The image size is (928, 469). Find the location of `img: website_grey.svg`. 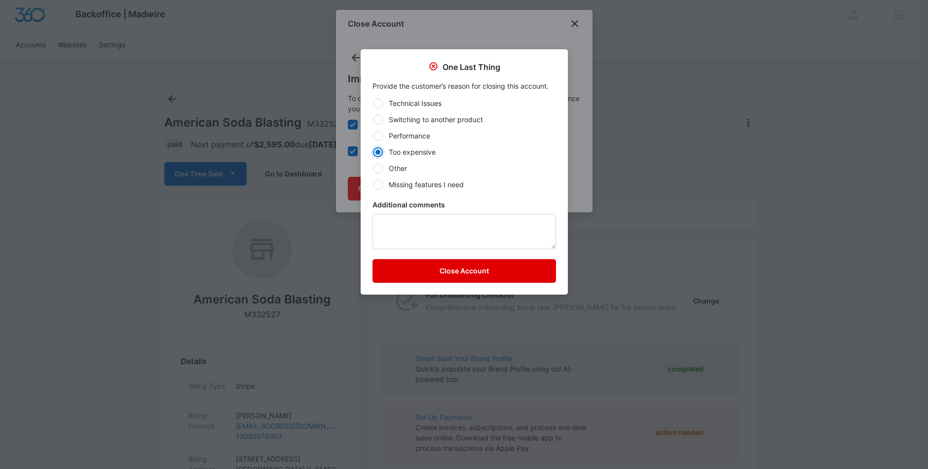

img: website_grey.svg is located at coordinates (20, 30).